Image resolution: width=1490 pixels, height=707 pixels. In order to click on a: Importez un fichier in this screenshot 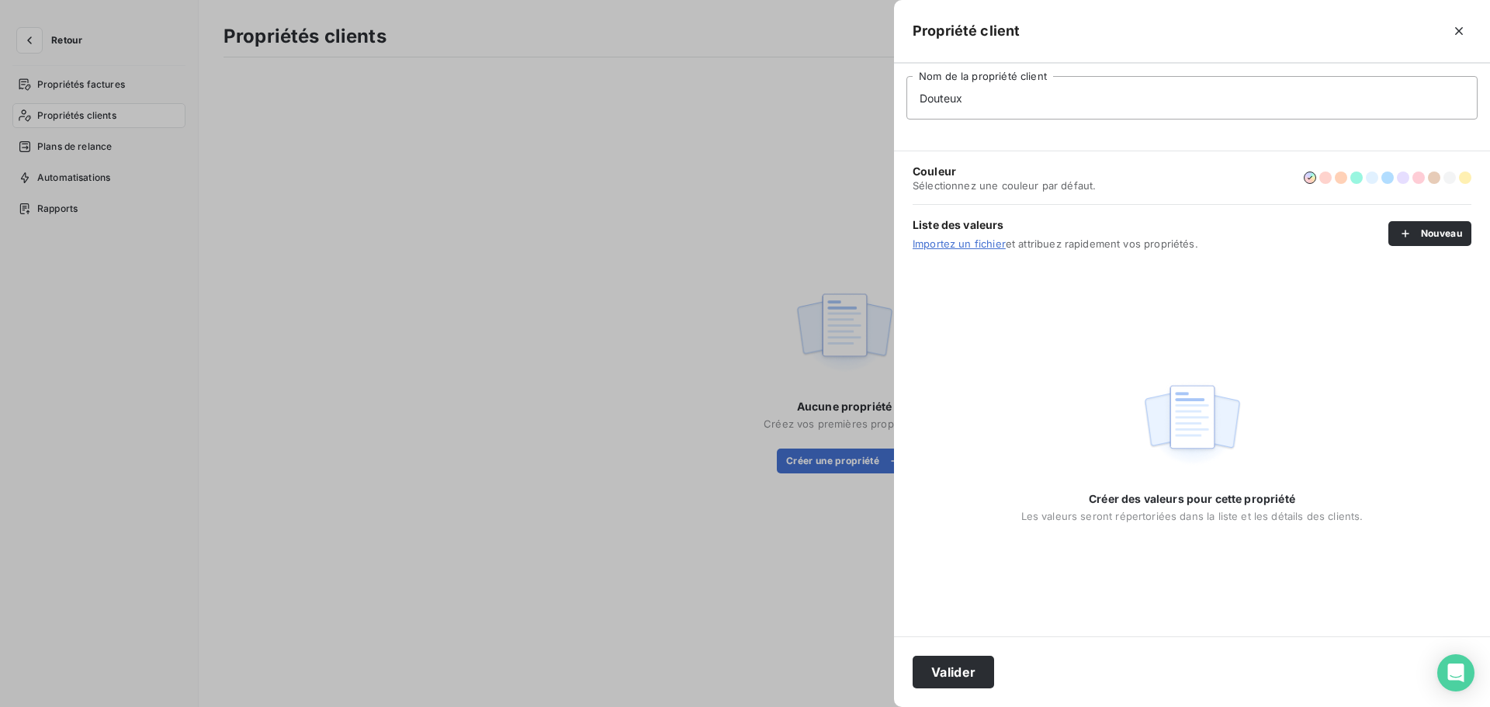, I will do `click(959, 244)`.